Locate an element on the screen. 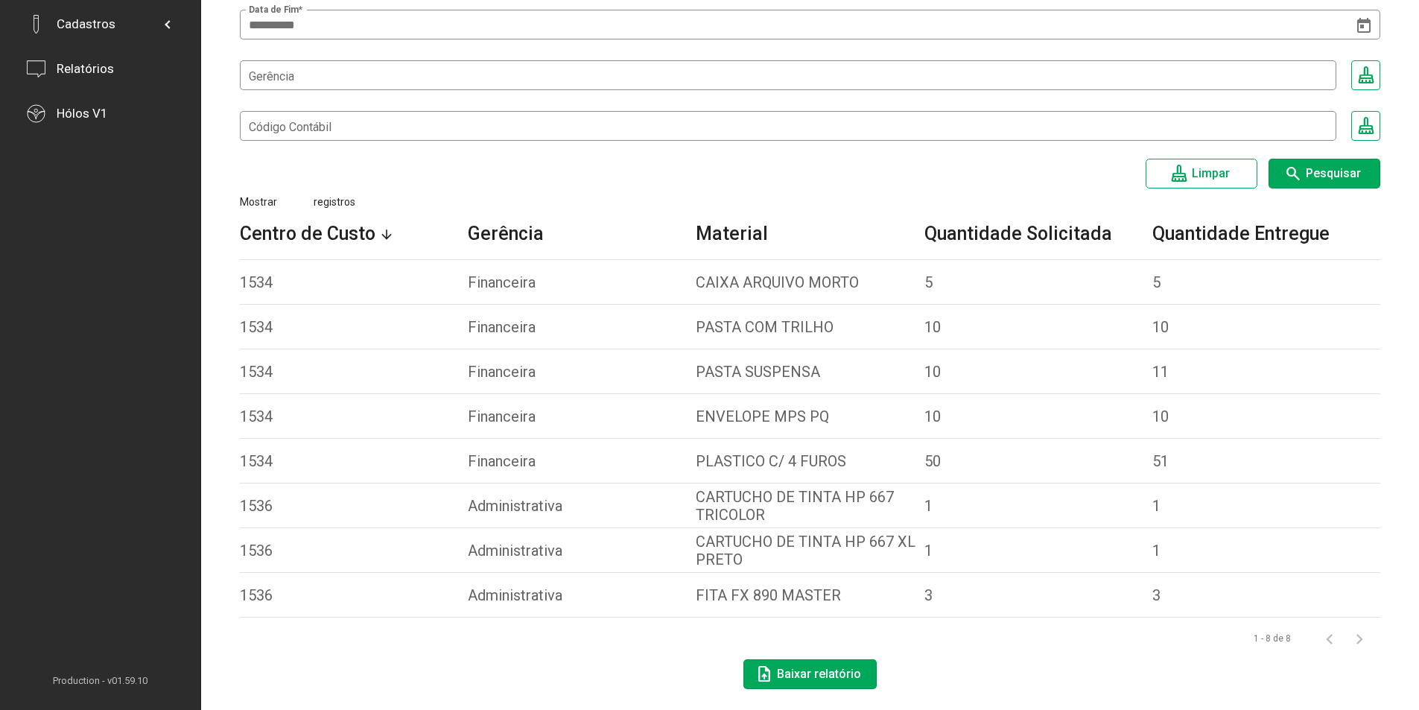 The width and height of the screenshot is (1419, 710). div: Quantidade Entregue is located at coordinates (1266, 233).